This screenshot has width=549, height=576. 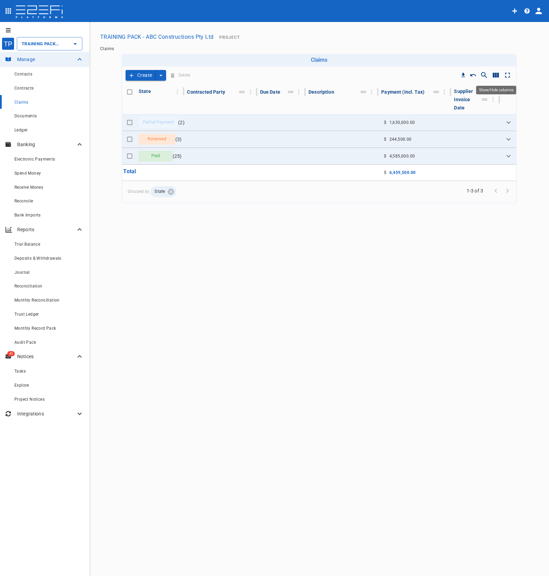 I want to click on span: 4,585,000.00, so click(x=402, y=156).